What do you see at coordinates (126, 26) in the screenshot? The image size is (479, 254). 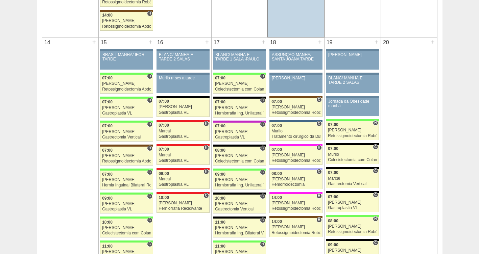 I see `div: Retossigmoidectomia Abdominal VL` at bounding box center [126, 26].